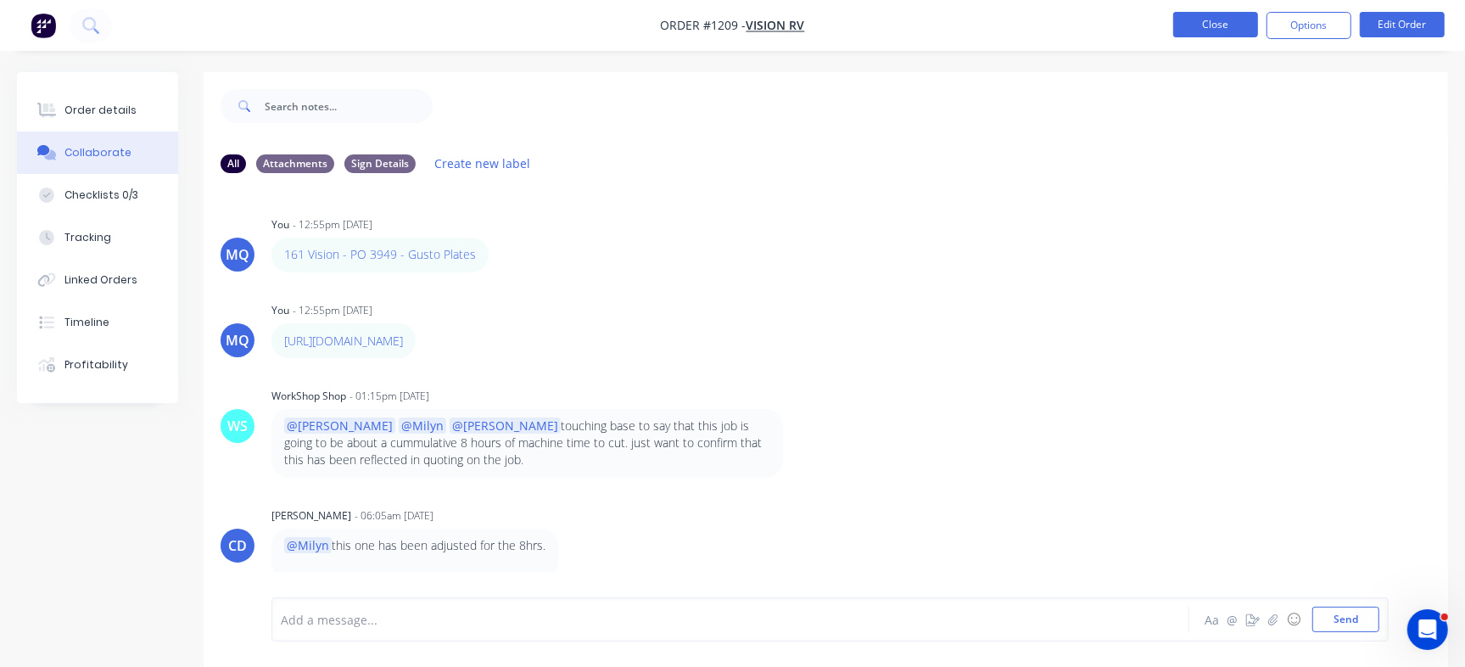 This screenshot has height=667, width=1465. What do you see at coordinates (98, 195) in the screenshot?
I see `button: Checklists 0/3` at bounding box center [98, 195].